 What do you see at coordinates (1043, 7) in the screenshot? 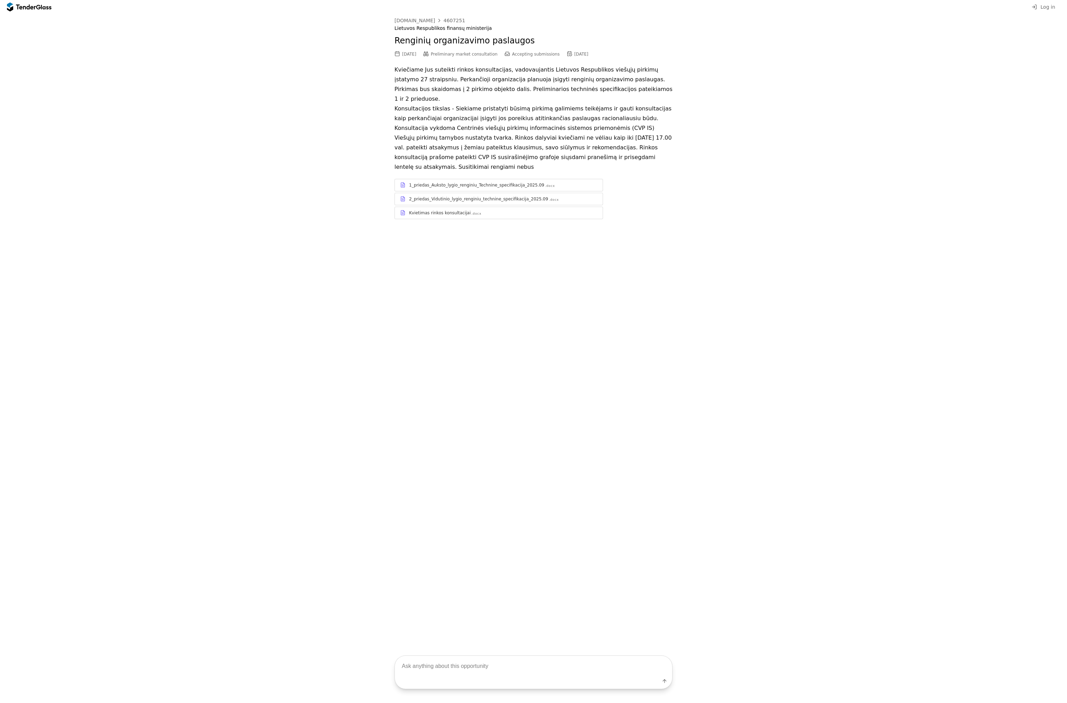
I see `button: Log in` at bounding box center [1043, 7].